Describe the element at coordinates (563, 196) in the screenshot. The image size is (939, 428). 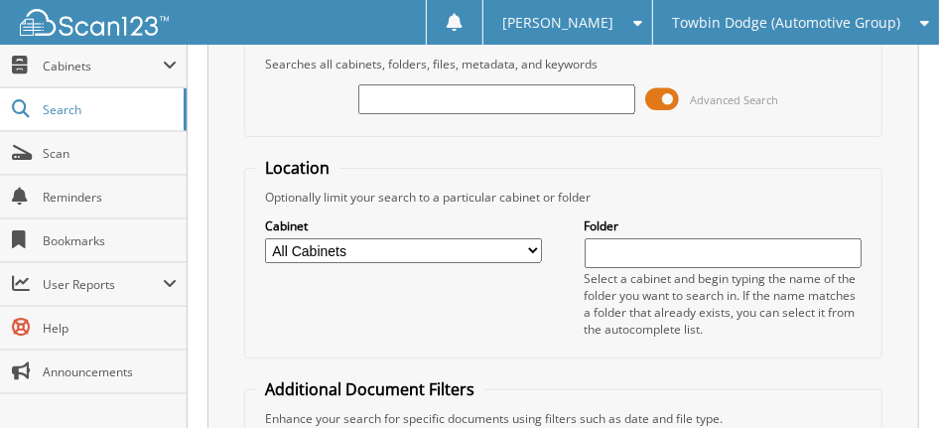
I see `div: Optionally limit your search to a particular cabinet or folder` at that location.